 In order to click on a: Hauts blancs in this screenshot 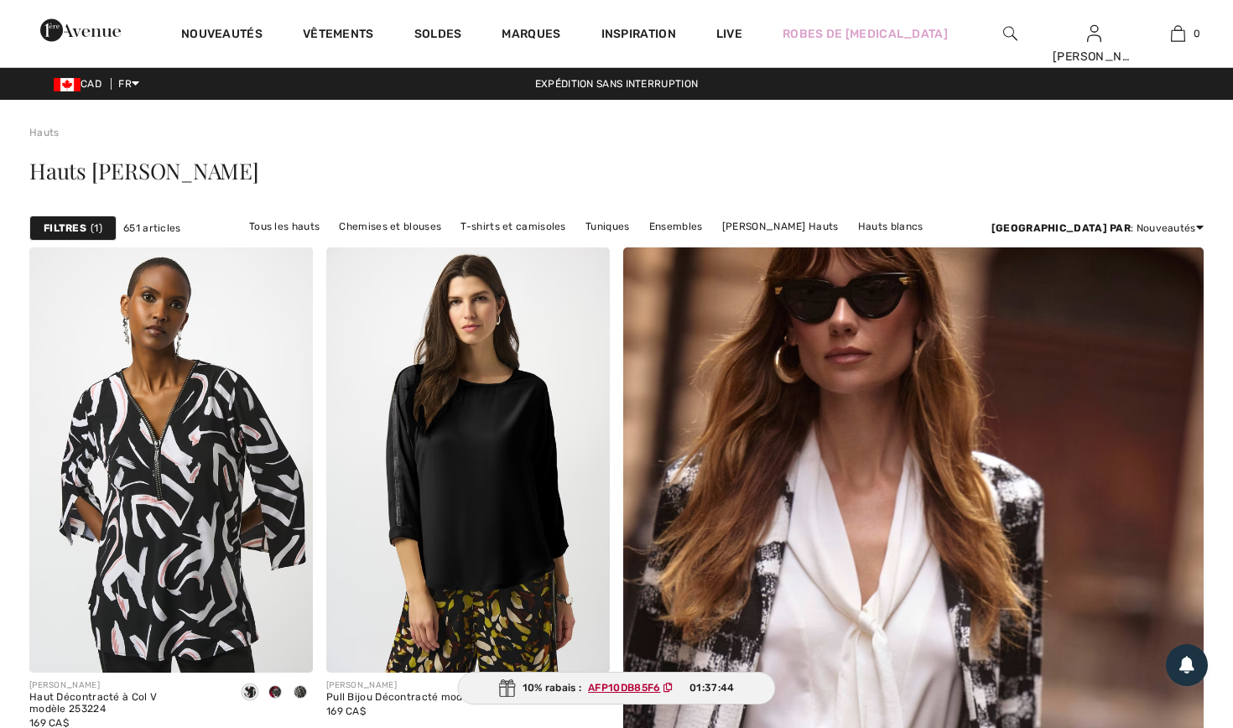, I will do `click(891, 226)`.